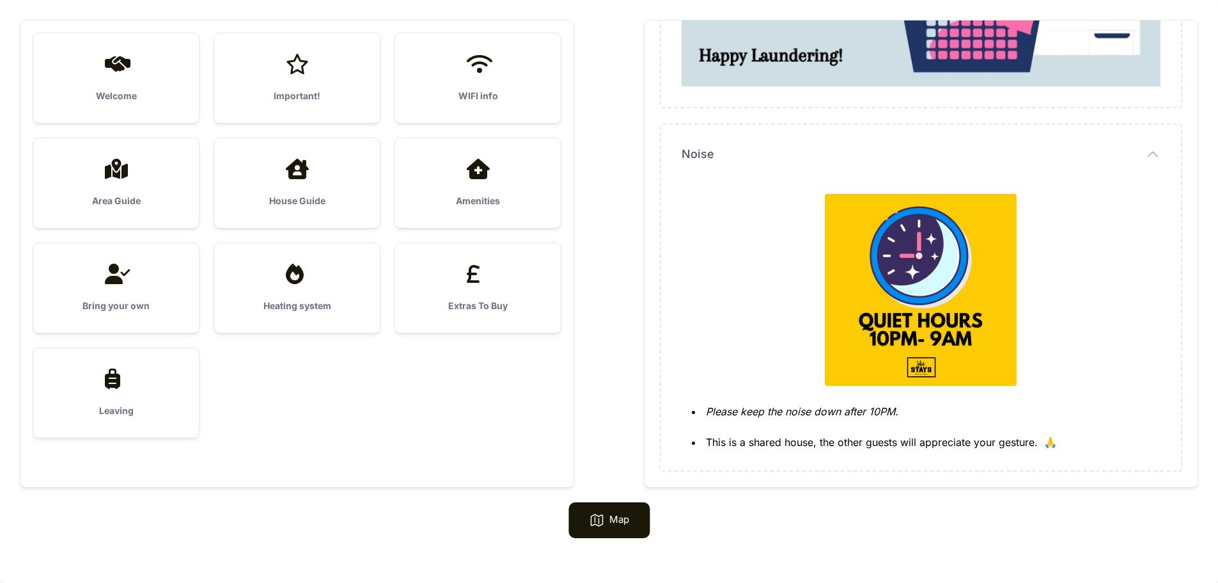 The height and width of the screenshot is (583, 1218). Describe the element at coordinates (619, 520) in the screenshot. I see `p: Map` at that location.